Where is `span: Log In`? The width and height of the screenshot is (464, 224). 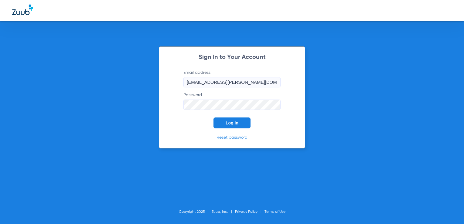
span: Log In is located at coordinates (232, 123).